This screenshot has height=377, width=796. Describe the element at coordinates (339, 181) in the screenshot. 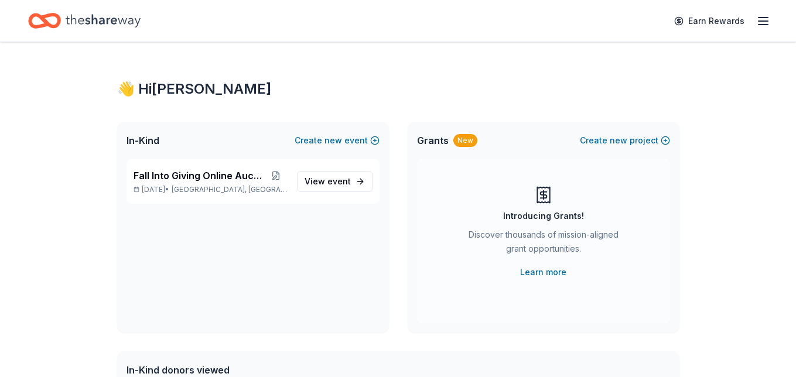

I see `span: event` at that location.